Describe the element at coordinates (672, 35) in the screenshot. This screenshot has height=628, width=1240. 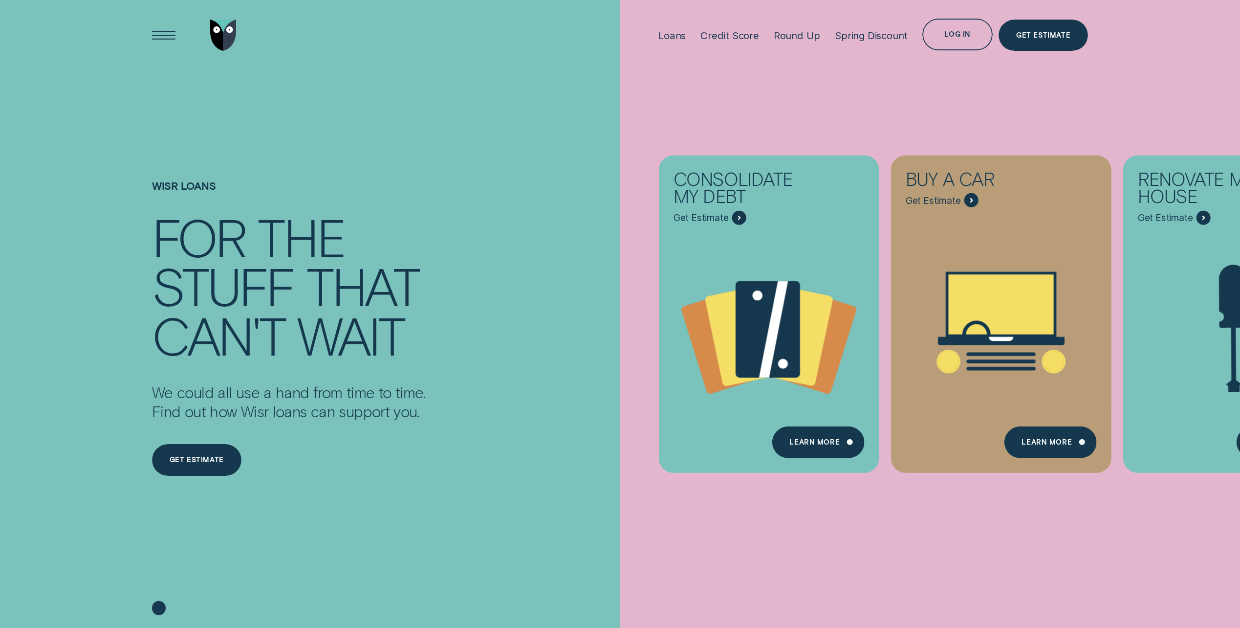
I see `div: Loans` at that location.